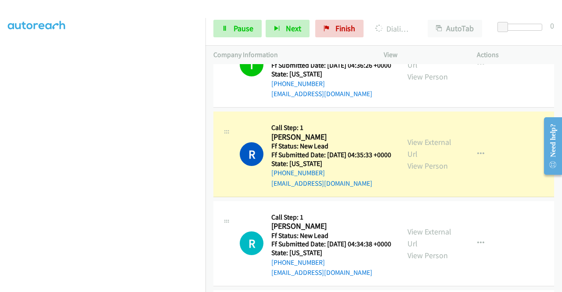 Image resolution: width=562 pixels, height=292 pixels. Describe the element at coordinates (16, 35) in the screenshot. I see `div: Open Resource Center` at that location.